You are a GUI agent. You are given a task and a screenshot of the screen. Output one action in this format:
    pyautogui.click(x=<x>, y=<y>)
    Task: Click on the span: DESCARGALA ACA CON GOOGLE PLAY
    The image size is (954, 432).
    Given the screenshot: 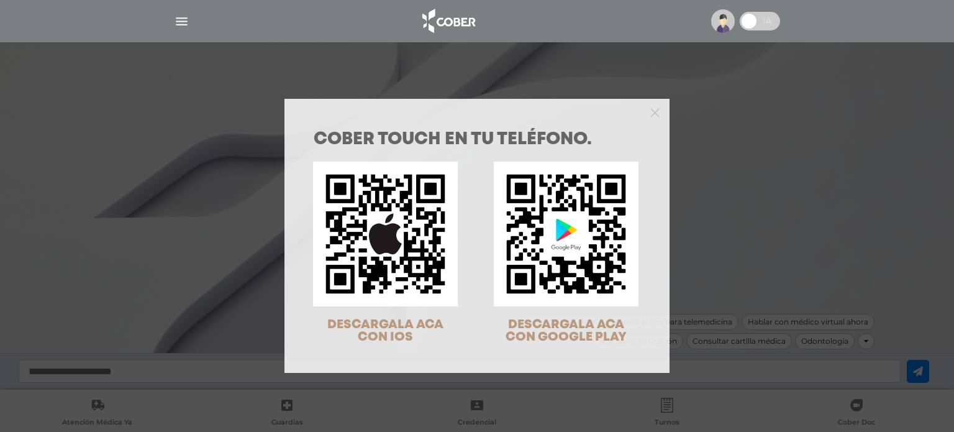 What is the action you would take?
    pyautogui.click(x=566, y=331)
    